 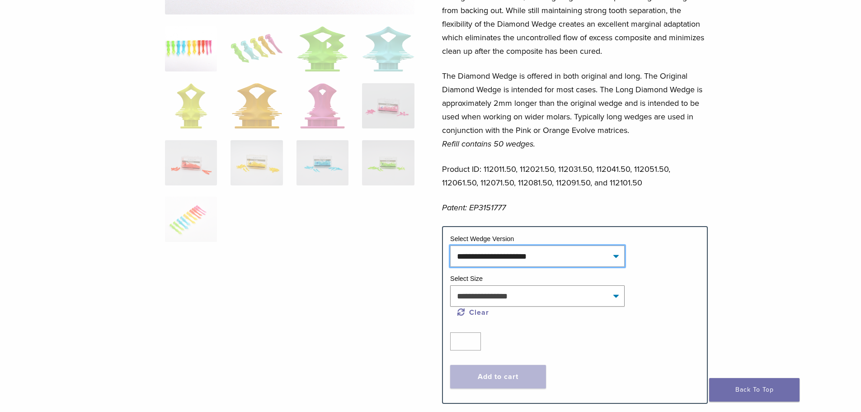 What do you see at coordinates (575, 110) in the screenshot?
I see `p: The Diamond Wedge is offered in both original and long. The Original Diamond Wedge is intended fo...` at bounding box center [575, 110].